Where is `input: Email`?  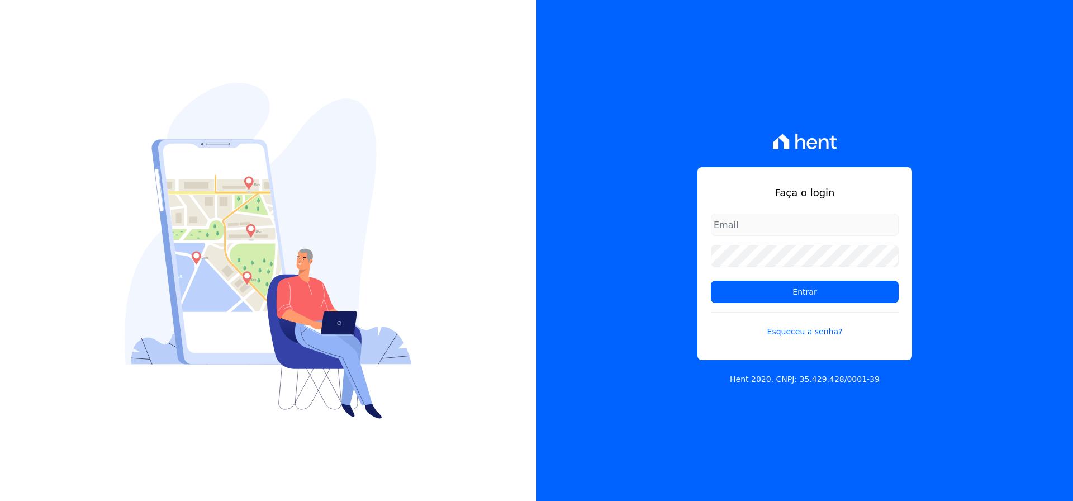 input: Email is located at coordinates (805, 225).